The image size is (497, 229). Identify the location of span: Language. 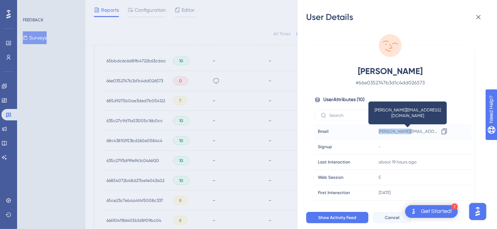
(328, 208).